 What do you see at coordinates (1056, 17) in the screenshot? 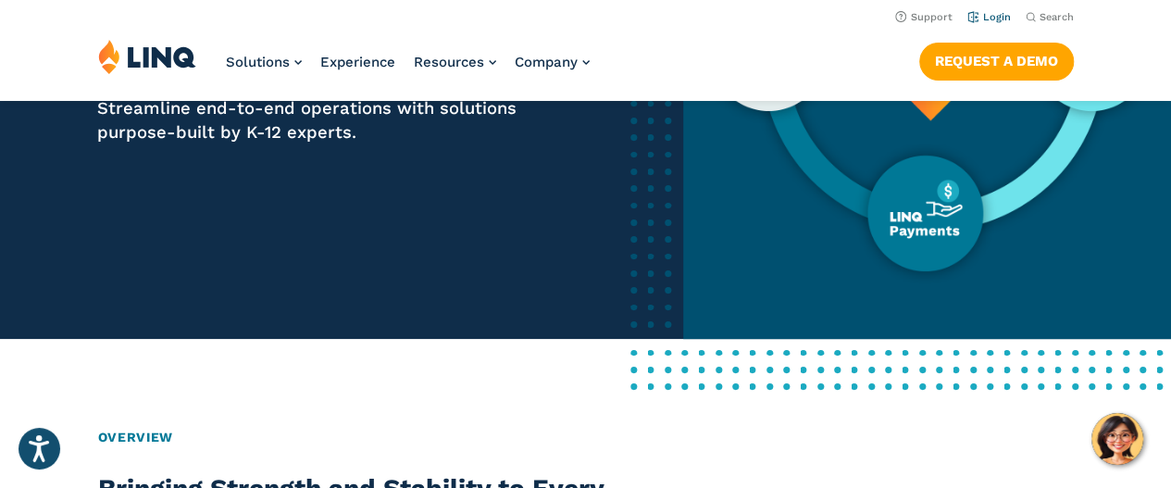
I see `span: Search` at bounding box center [1056, 17].